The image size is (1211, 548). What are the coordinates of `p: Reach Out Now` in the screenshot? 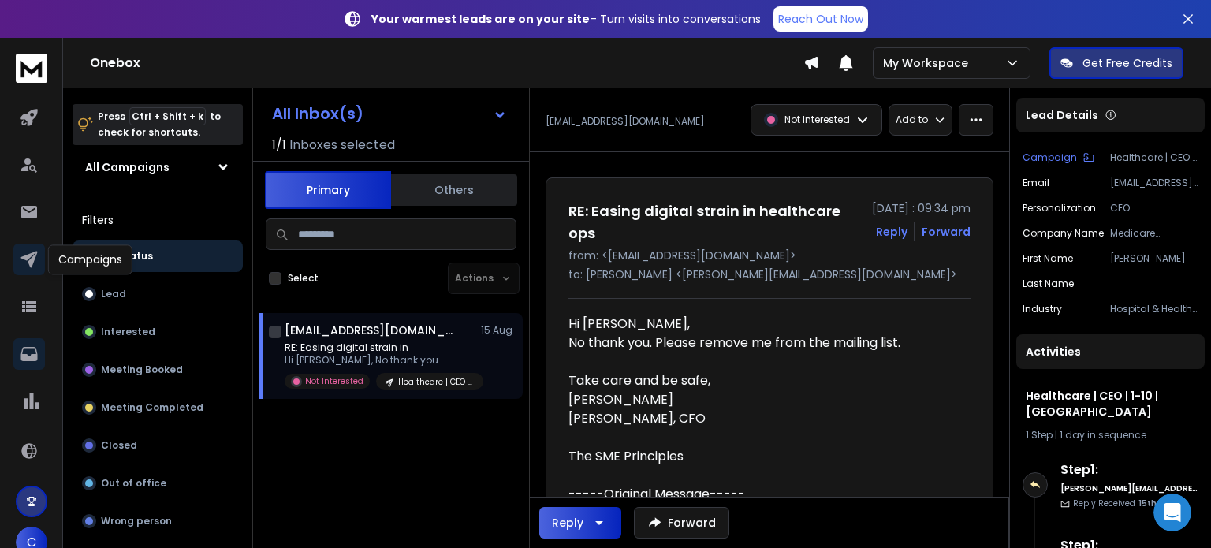 It's located at (821, 19).